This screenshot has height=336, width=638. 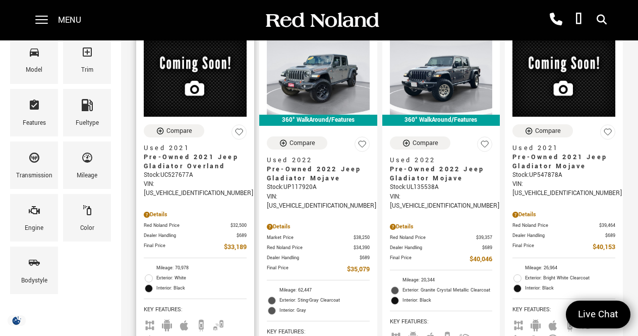 I want to click on span: AWD, so click(x=519, y=323).